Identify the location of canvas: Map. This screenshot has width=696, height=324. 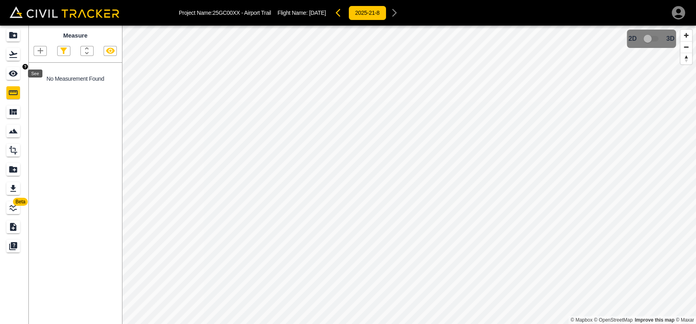
(409, 175).